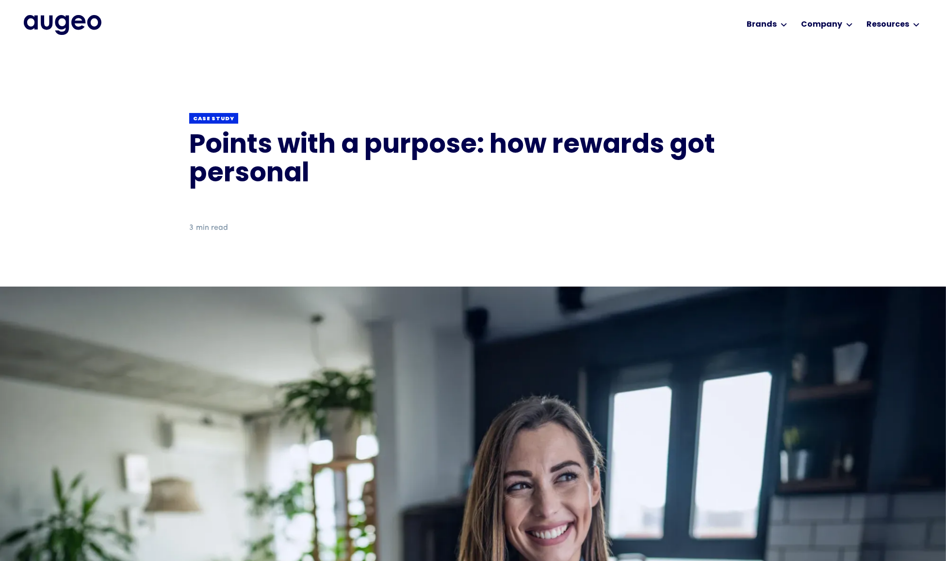 This screenshot has width=946, height=561. Describe the element at coordinates (213, 119) in the screenshot. I see `div: Case study` at that location.